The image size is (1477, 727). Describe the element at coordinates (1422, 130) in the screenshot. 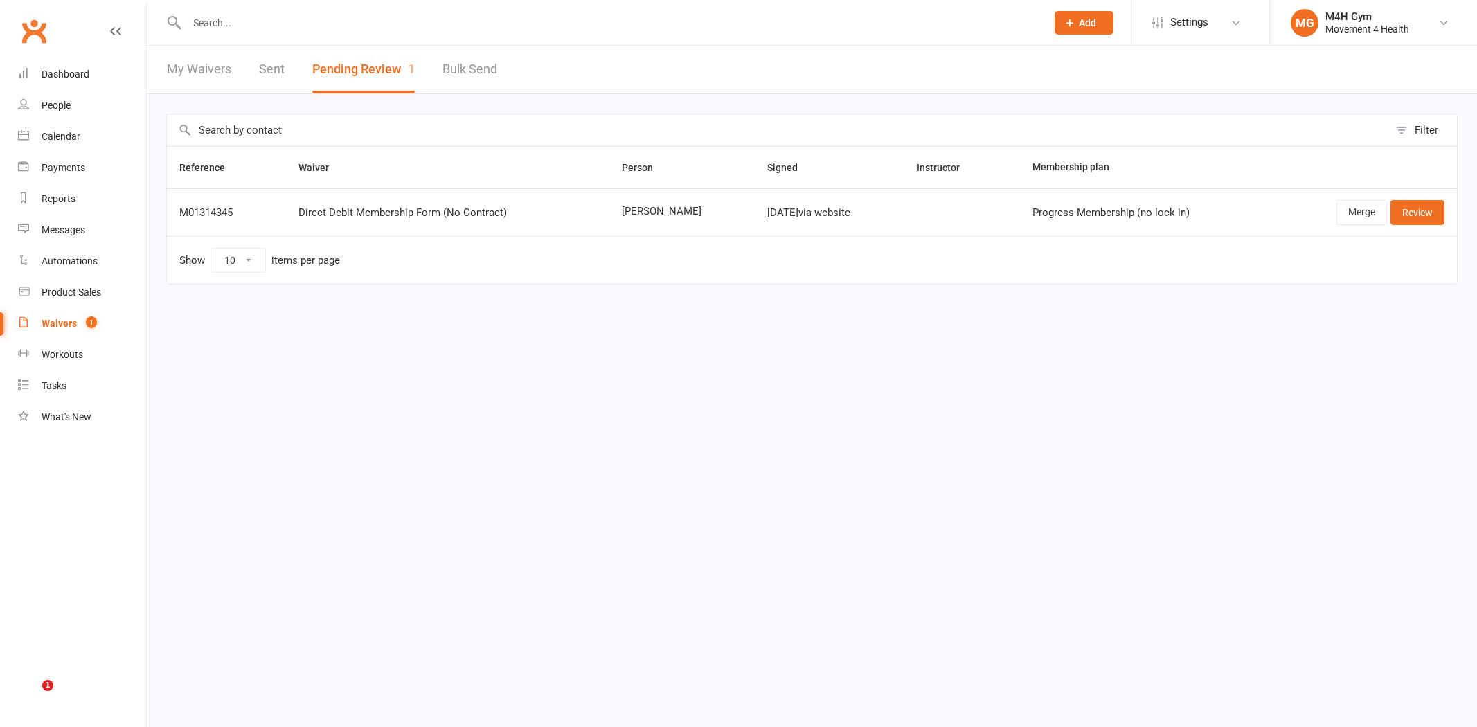

I see `button: Filter` at that location.